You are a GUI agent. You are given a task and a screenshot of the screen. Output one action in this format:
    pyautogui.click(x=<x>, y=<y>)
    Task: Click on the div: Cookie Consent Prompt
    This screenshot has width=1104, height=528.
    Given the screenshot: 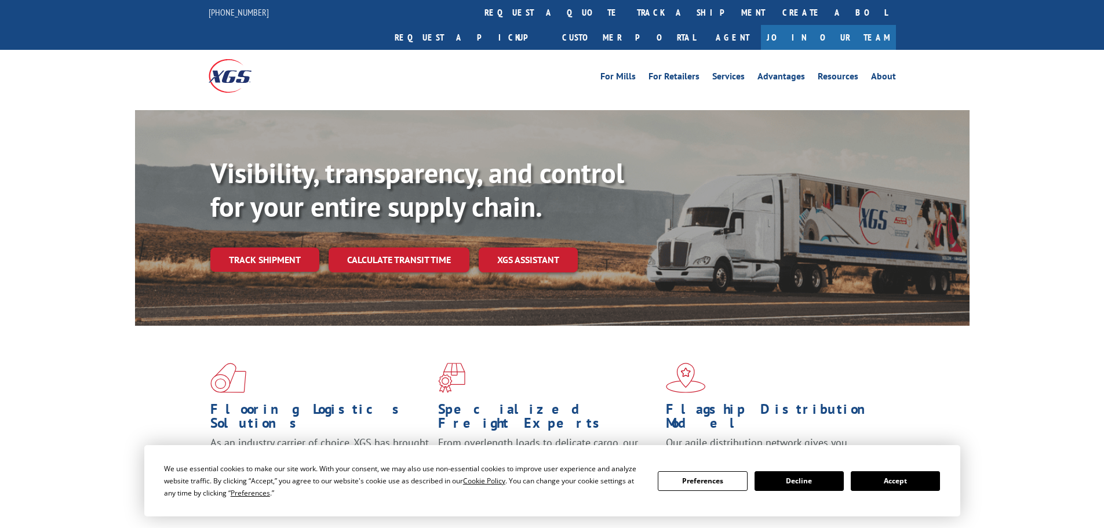 What is the action you would take?
    pyautogui.click(x=552, y=480)
    